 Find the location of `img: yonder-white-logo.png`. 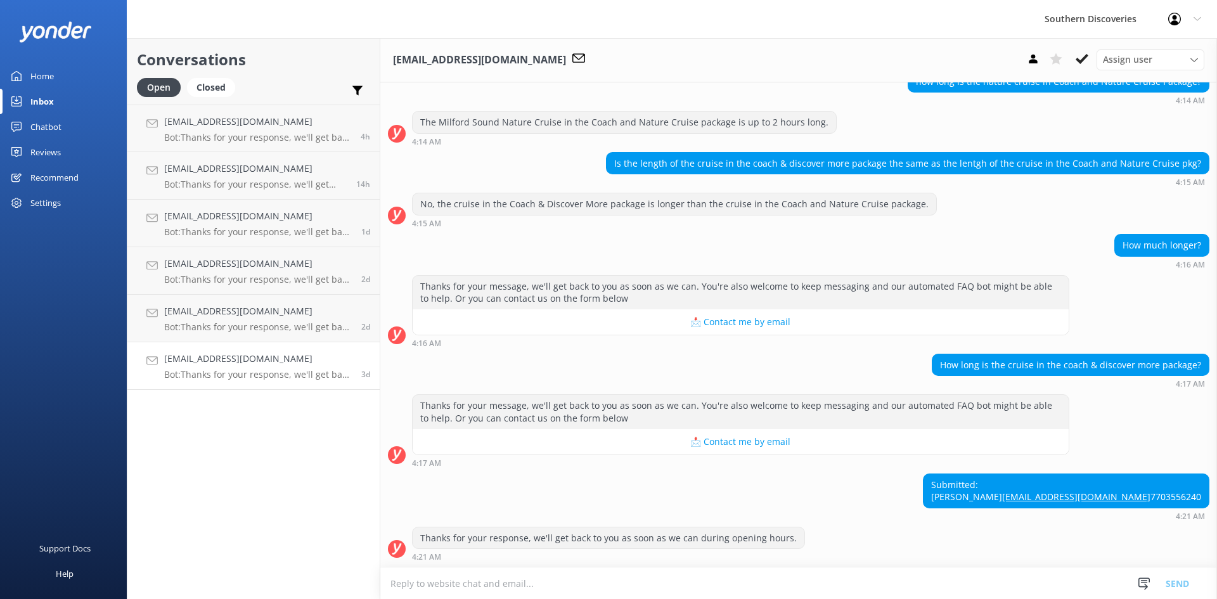

img: yonder-white-logo.png is located at coordinates (55, 32).